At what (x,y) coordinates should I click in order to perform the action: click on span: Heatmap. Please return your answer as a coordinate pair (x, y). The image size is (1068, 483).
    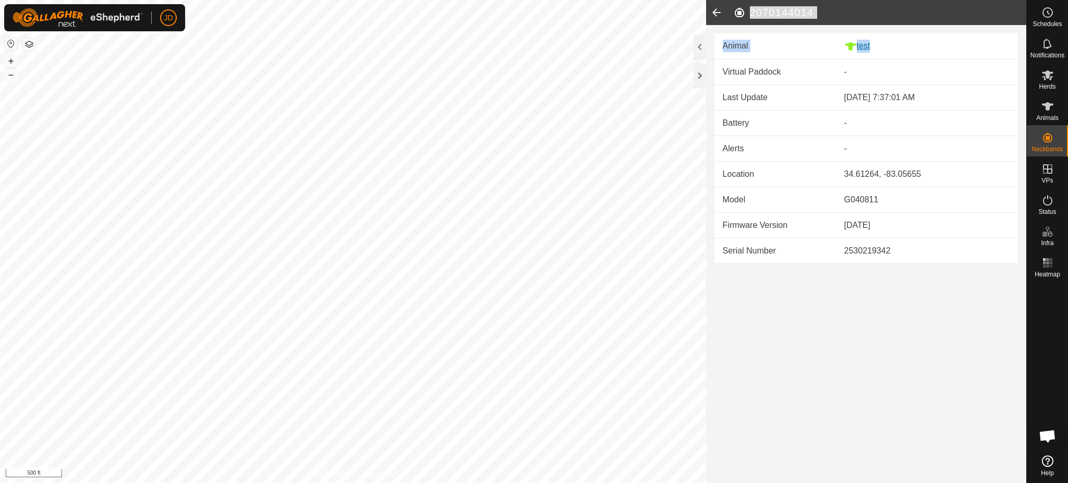
    Looking at the image, I should click on (1047, 274).